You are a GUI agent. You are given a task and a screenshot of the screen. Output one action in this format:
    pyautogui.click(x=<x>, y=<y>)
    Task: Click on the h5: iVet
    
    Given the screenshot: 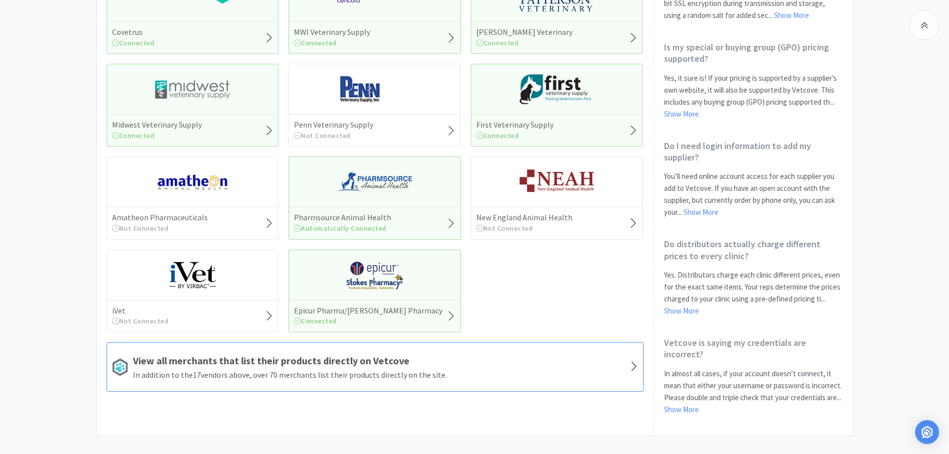 What is the action you would take?
    pyautogui.click(x=140, y=310)
    